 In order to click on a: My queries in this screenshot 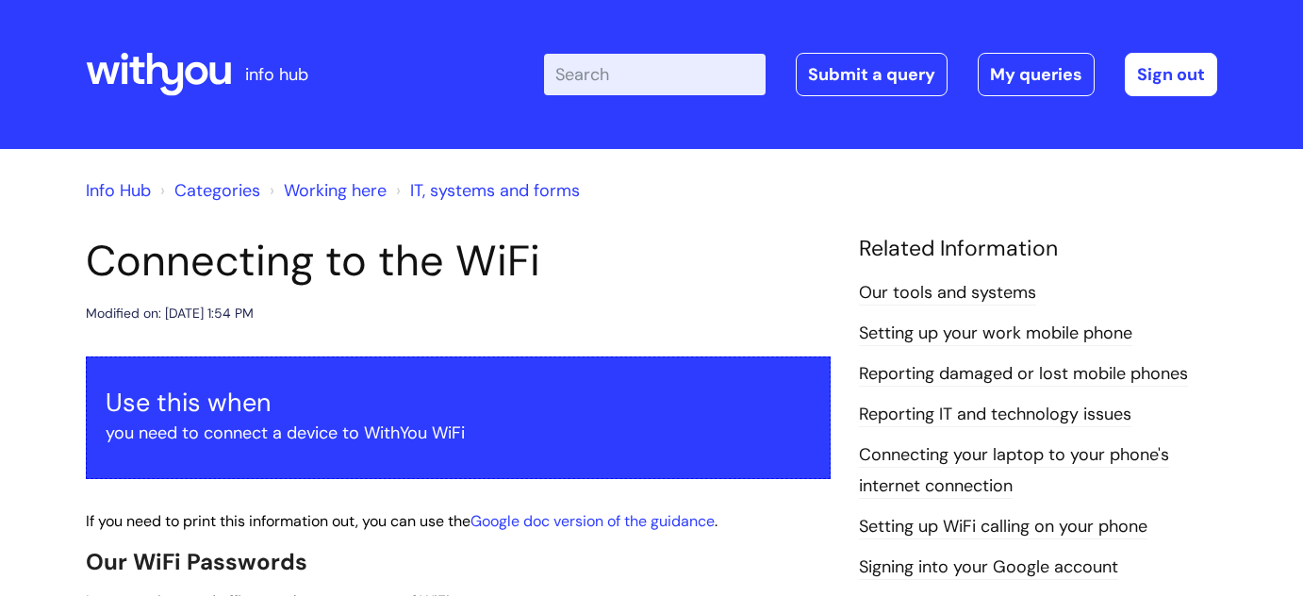, I will do `click(1036, 74)`.